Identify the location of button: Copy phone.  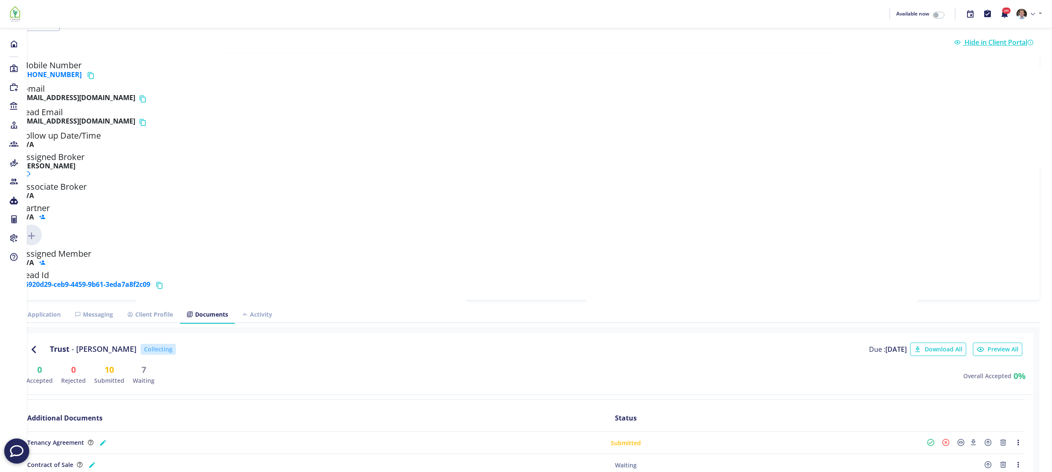
(92, 75).